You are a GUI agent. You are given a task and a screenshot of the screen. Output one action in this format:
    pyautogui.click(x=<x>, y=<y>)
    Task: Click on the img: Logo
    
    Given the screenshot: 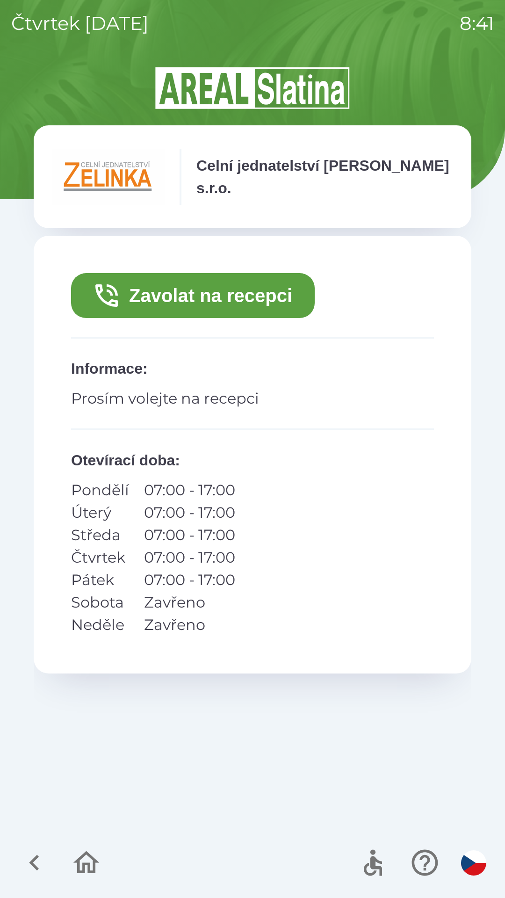 What is the action you would take?
    pyautogui.click(x=253, y=88)
    